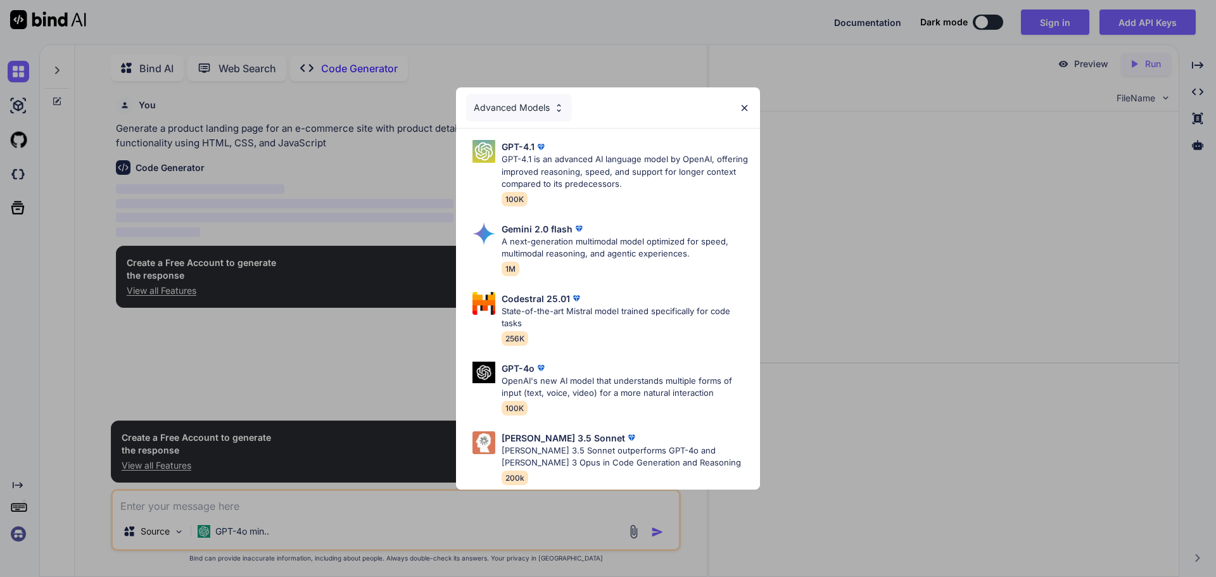 The height and width of the screenshot is (577, 1216). What do you see at coordinates (518, 368) in the screenshot?
I see `p: GPT-4o` at bounding box center [518, 368].